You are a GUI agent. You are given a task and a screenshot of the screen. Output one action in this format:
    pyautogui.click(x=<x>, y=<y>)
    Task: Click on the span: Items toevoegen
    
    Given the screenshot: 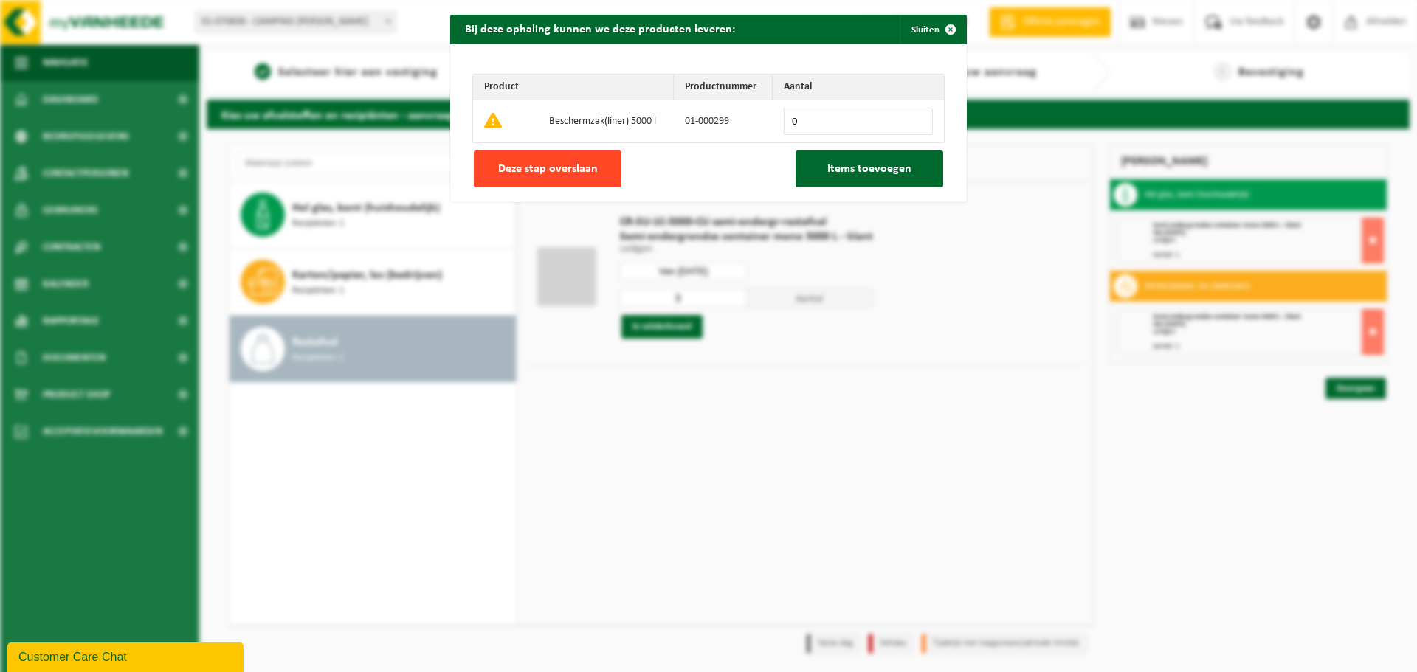 What is the action you would take?
    pyautogui.click(x=869, y=169)
    